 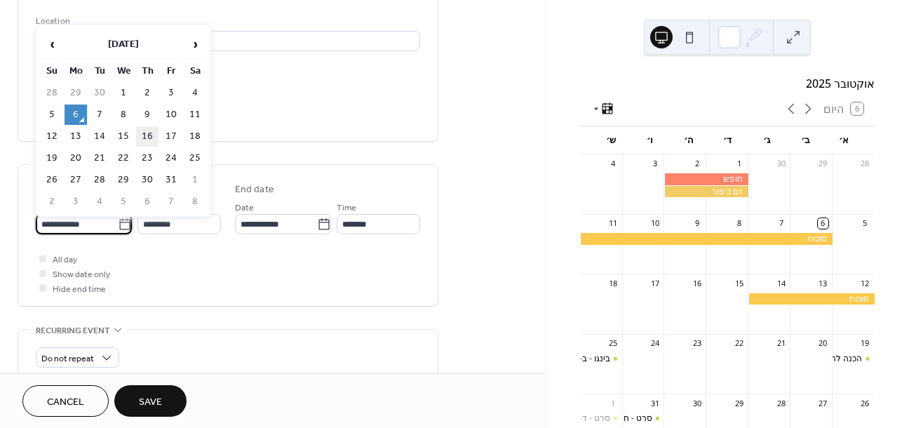 I want to click on div: ב׳, so click(x=804, y=140).